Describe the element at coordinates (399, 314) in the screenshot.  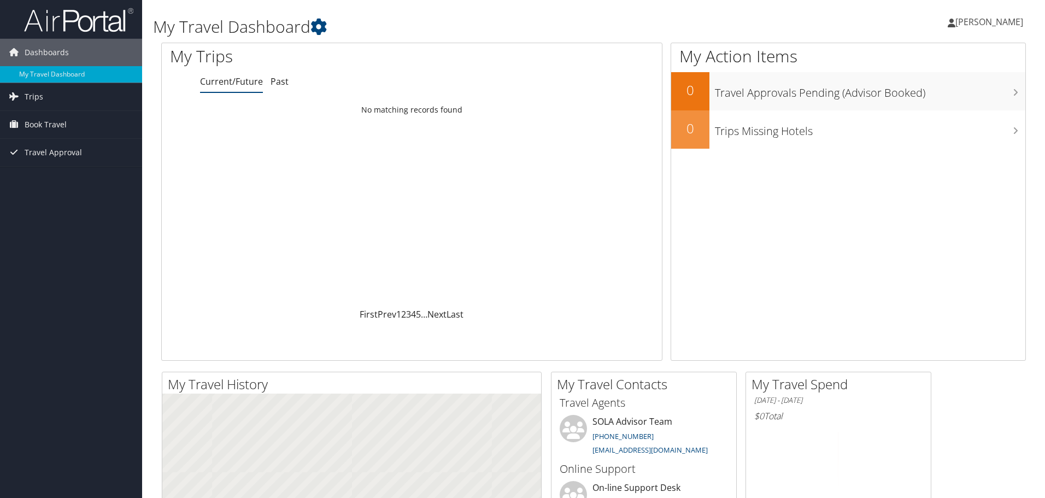
I see `a: 1` at that location.